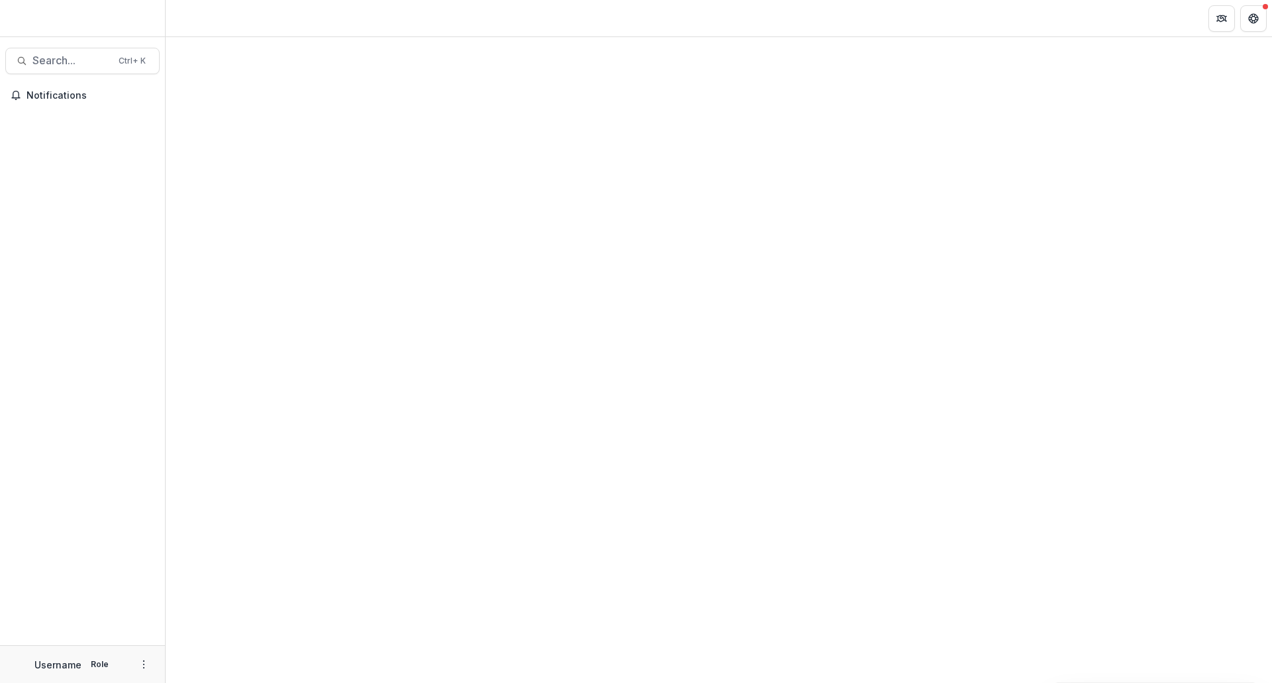 The width and height of the screenshot is (1272, 683). I want to click on button: Search..., so click(82, 61).